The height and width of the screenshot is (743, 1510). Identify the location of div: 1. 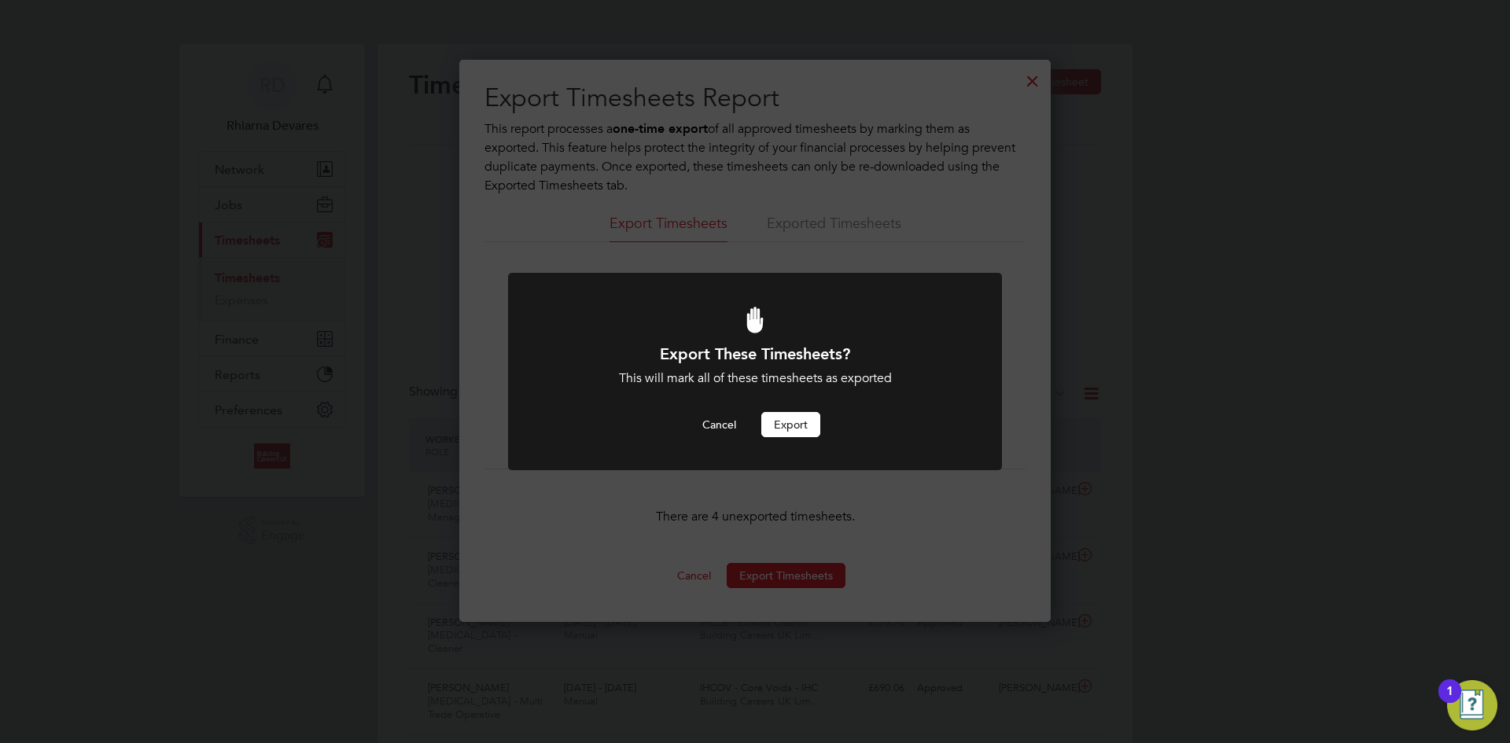
(1450, 702).